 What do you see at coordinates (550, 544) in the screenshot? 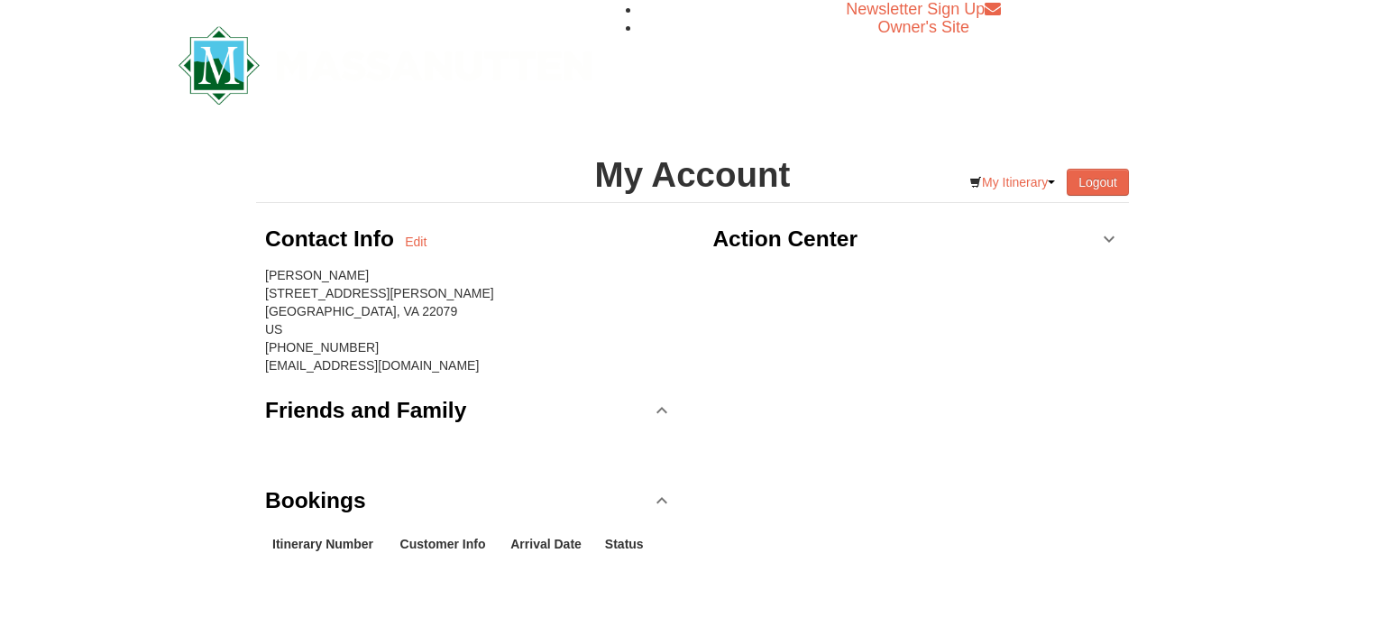
I see `th: Arrival Date` at bounding box center [550, 544].